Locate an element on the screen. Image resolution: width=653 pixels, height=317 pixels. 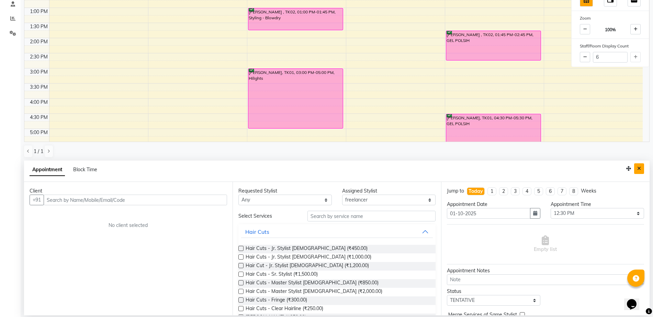
div: Client is located at coordinates (128, 191).